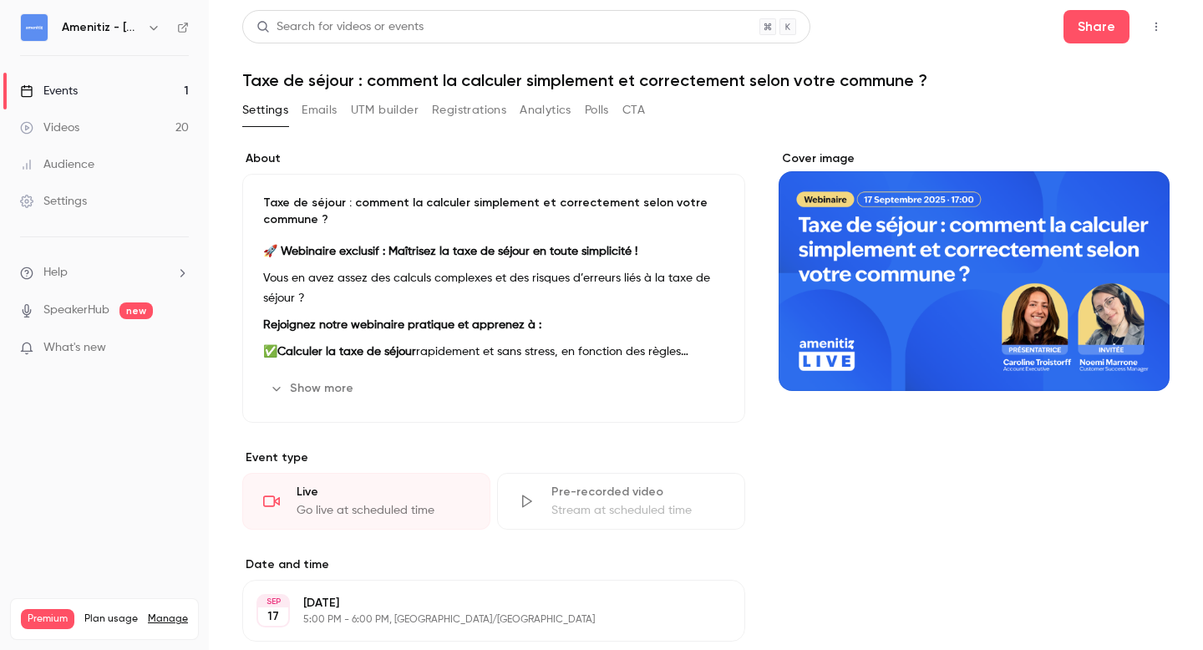 The image size is (1203, 650). Describe the element at coordinates (34, 28) in the screenshot. I see `img: Amenitiz - France 🇫🇷` at that location.